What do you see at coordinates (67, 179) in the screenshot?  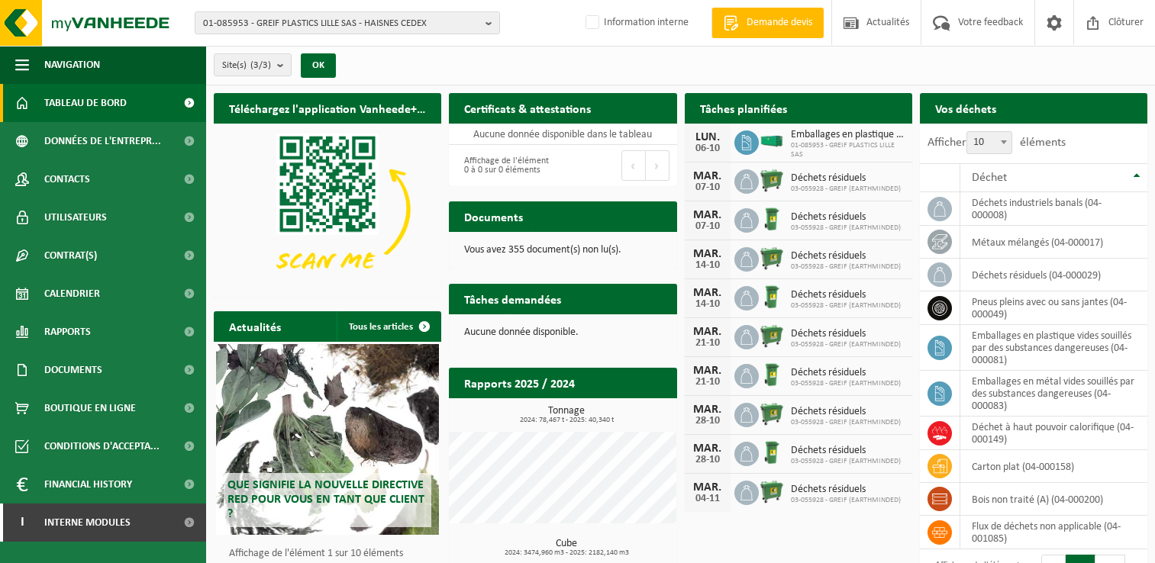 I see `span: Contacts` at bounding box center [67, 179].